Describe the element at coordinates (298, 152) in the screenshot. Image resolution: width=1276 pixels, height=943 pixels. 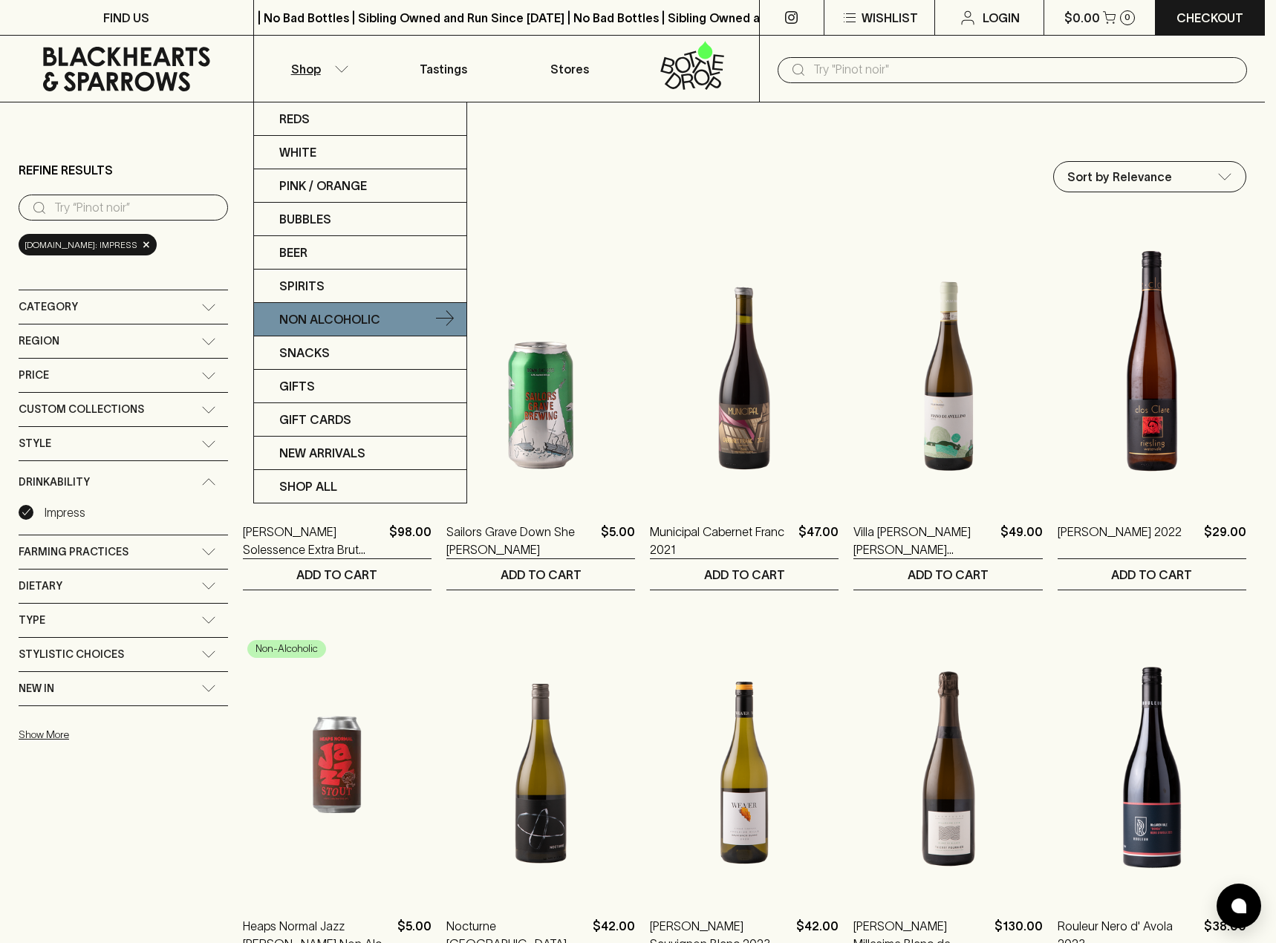
I see `p: White` at that location.